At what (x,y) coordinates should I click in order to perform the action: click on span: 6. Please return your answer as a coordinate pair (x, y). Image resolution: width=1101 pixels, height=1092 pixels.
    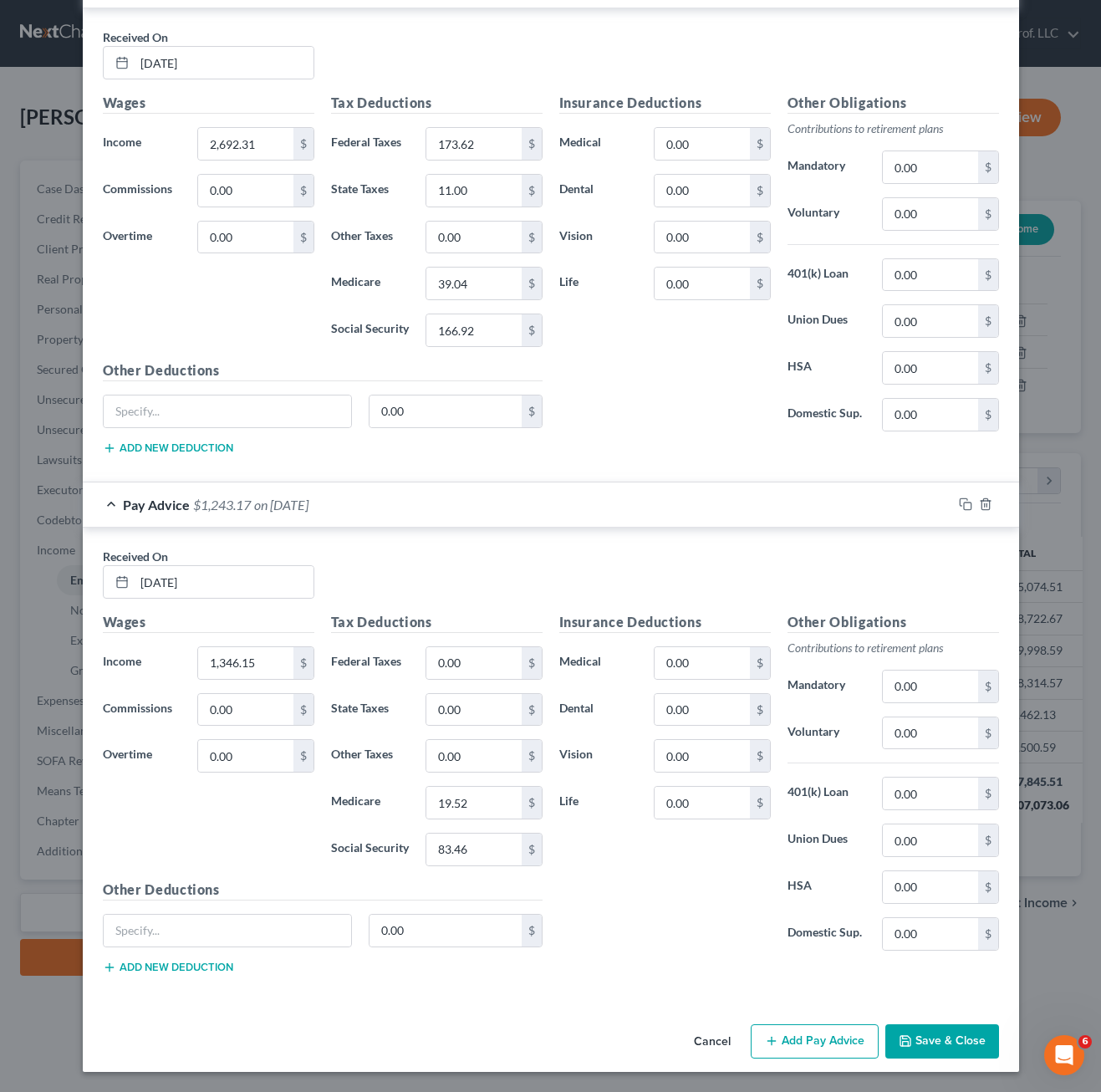
    Looking at the image, I should click on (1086, 1042).